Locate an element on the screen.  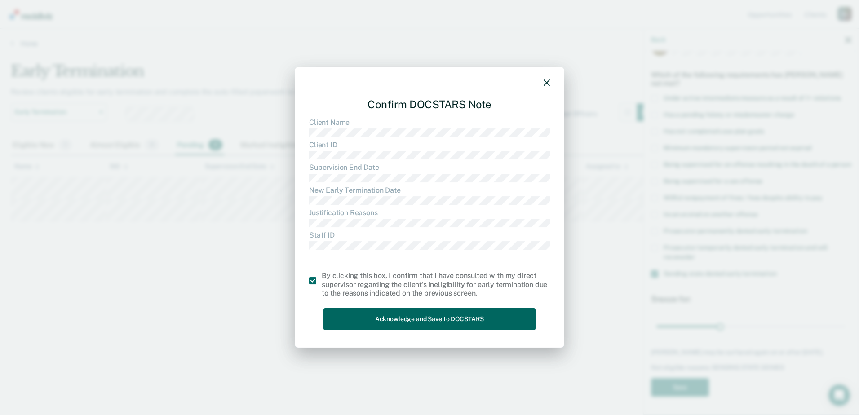
dt: Client Name is located at coordinates (430, 122).